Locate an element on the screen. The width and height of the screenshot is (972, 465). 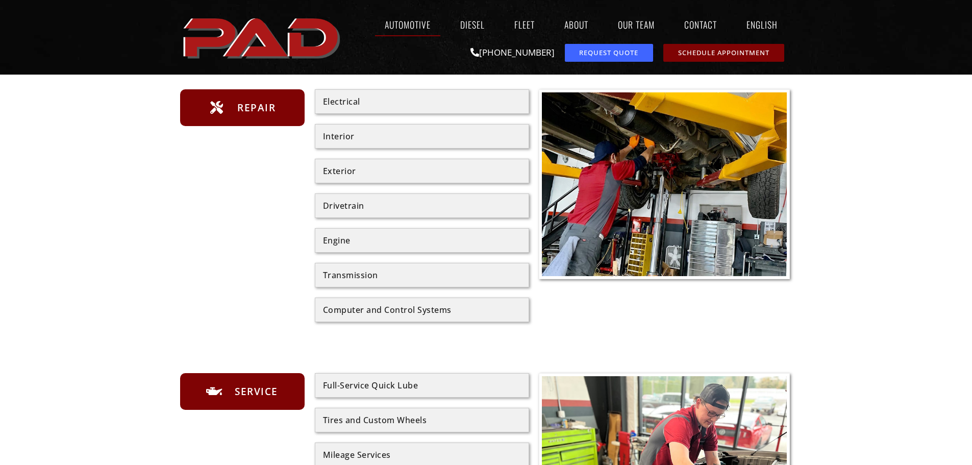
a: Fleet is located at coordinates (525, 24).